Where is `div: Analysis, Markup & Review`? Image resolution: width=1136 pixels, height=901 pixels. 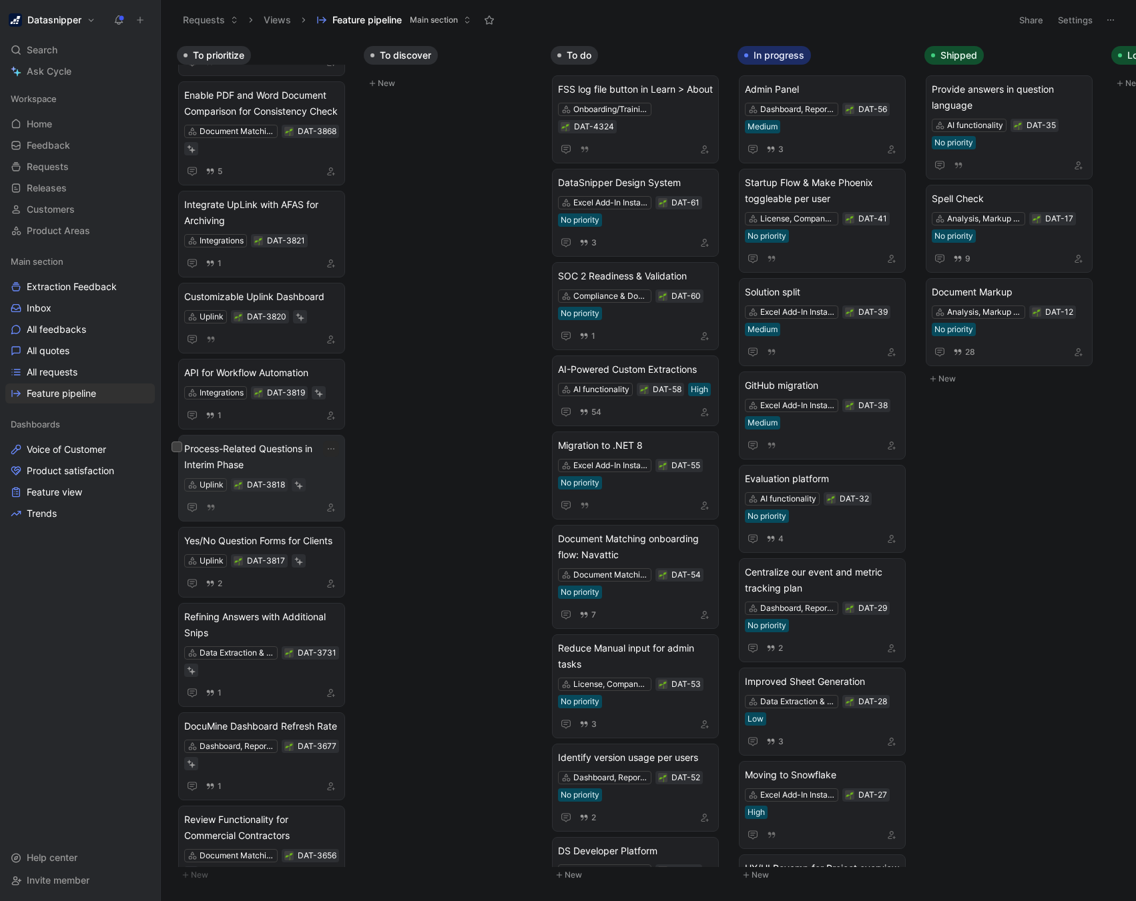
div: Analysis, Markup & Review is located at coordinates (984, 312).